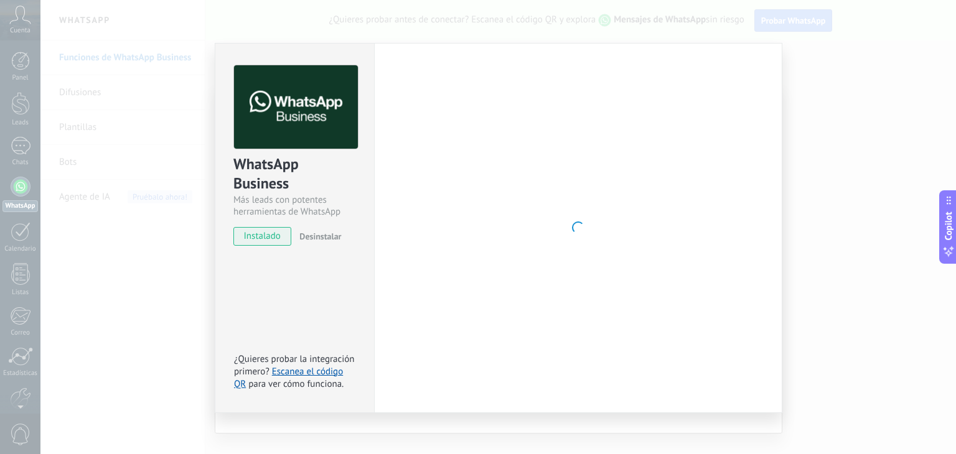 The width and height of the screenshot is (956, 454). What do you see at coordinates (296, 107) in the screenshot?
I see `img: logo_main.png` at bounding box center [296, 107].